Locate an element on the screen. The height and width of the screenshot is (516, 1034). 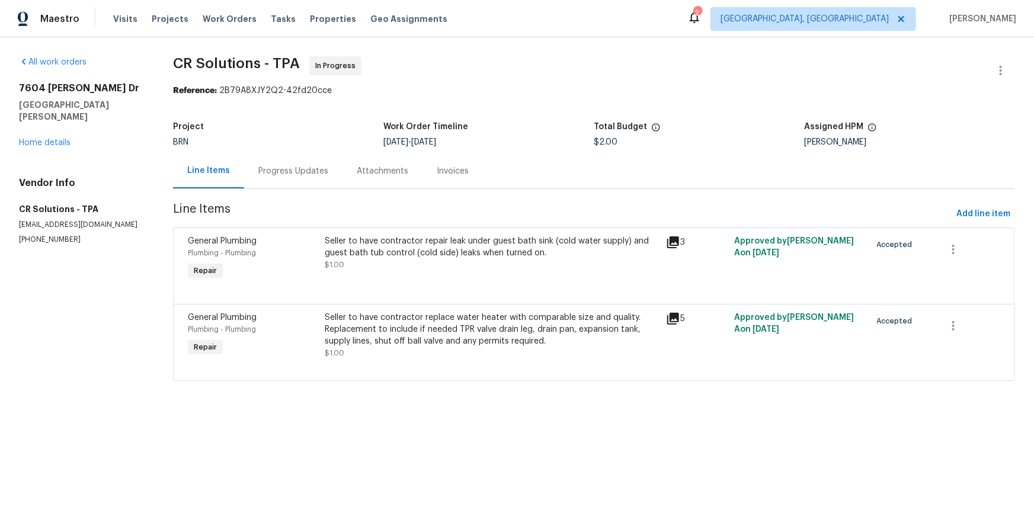
span: BRN is located at coordinates (181, 142).